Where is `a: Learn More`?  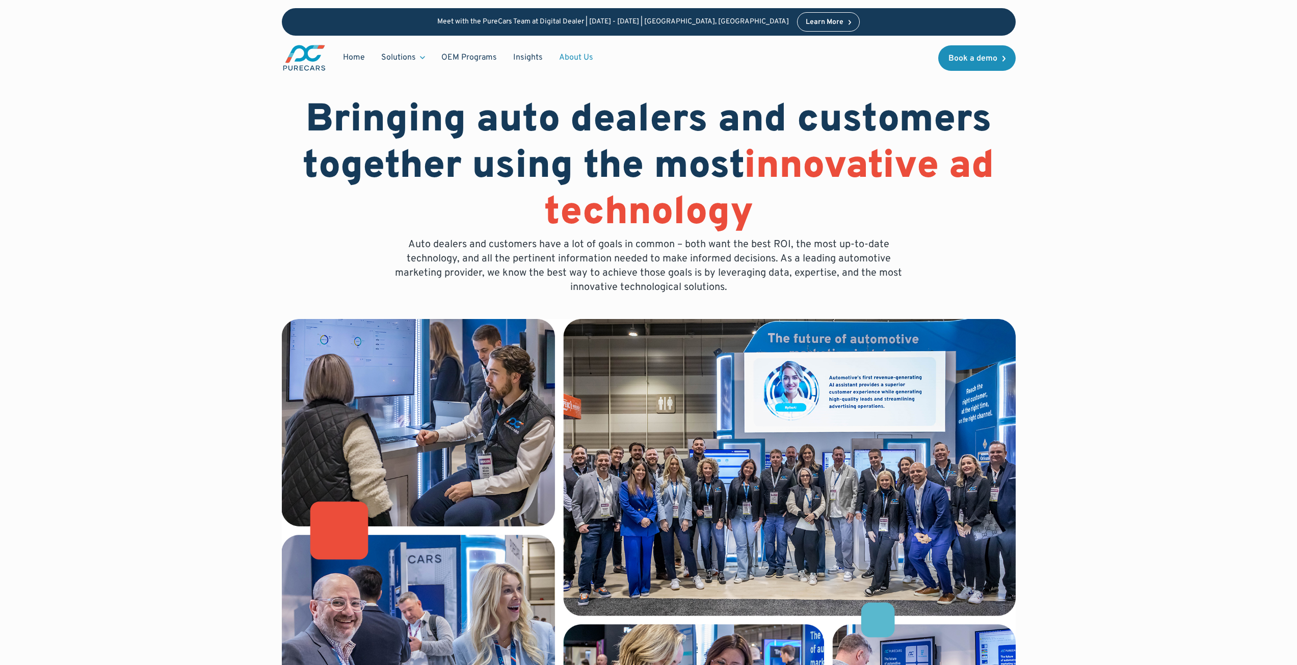 a: Learn More is located at coordinates (829, 22).